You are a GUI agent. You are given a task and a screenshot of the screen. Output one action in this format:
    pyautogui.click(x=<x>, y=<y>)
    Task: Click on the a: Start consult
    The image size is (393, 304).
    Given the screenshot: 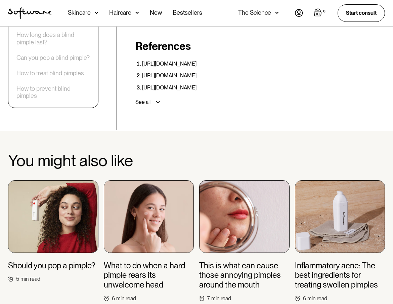 What is the action you would take?
    pyautogui.click(x=361, y=13)
    